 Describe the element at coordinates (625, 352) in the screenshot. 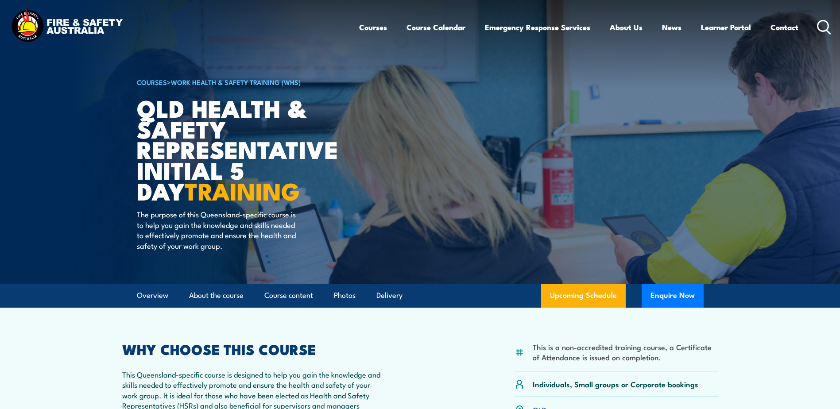

I see `li: This is a non-accredited training course, a Certificate of Attendance is issued on completion.` at that location.